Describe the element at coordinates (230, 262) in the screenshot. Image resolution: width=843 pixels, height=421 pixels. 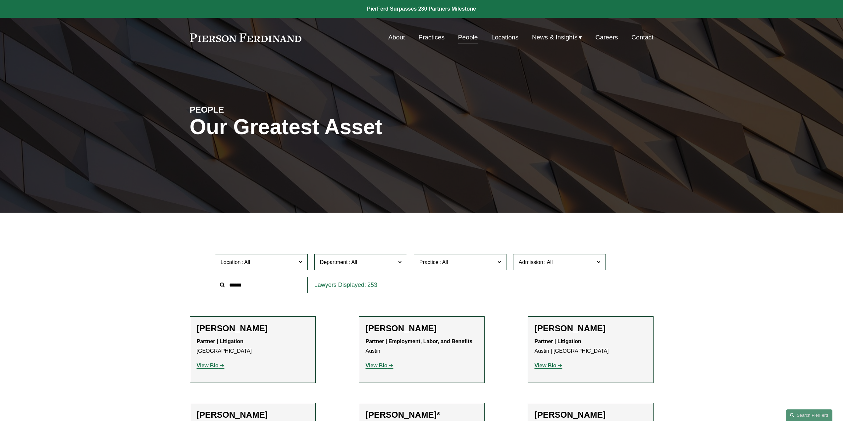
I see `span: Location` at that location.